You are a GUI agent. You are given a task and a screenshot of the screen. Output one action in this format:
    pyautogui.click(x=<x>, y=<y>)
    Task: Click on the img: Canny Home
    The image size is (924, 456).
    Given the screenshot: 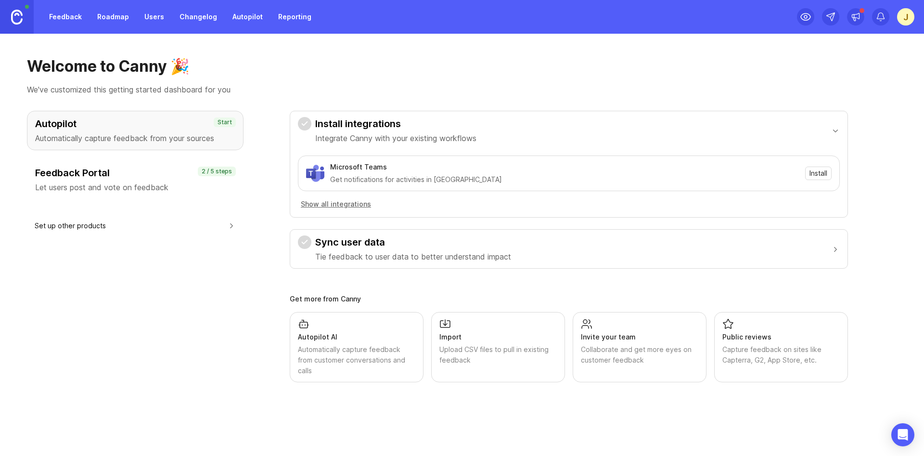 What is the action you would take?
    pyautogui.click(x=17, y=17)
    